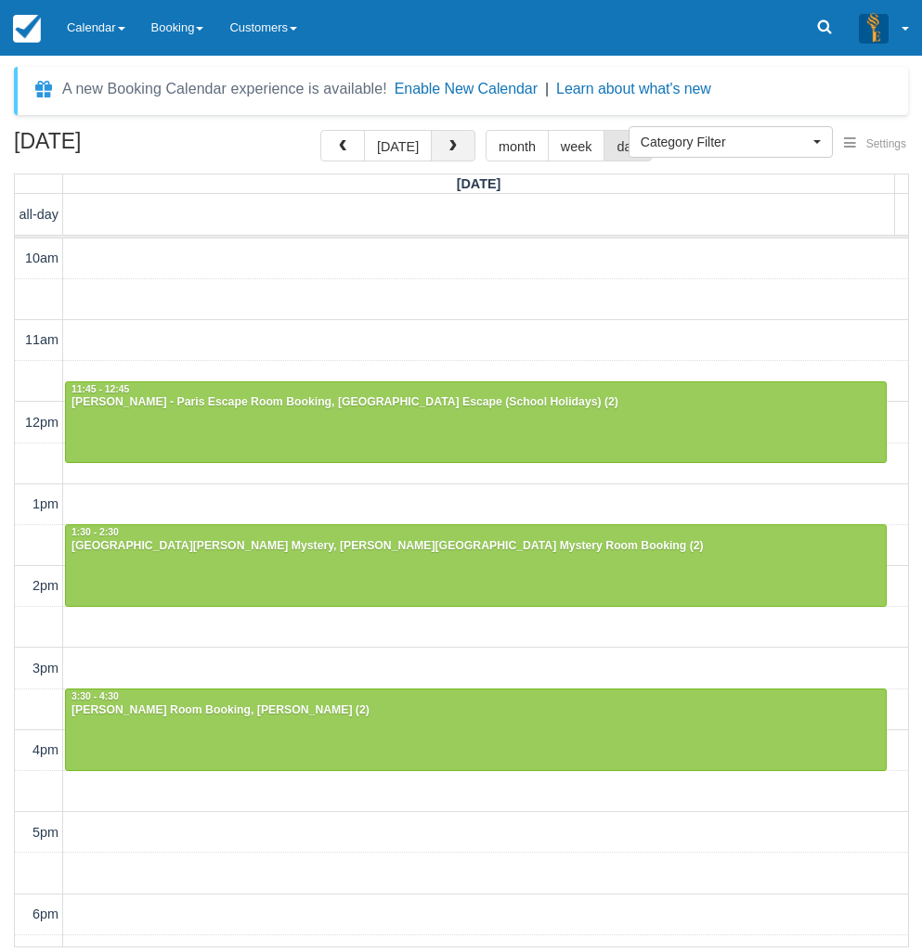 The height and width of the screenshot is (952, 922). I want to click on button: Category Filter, so click(730, 142).